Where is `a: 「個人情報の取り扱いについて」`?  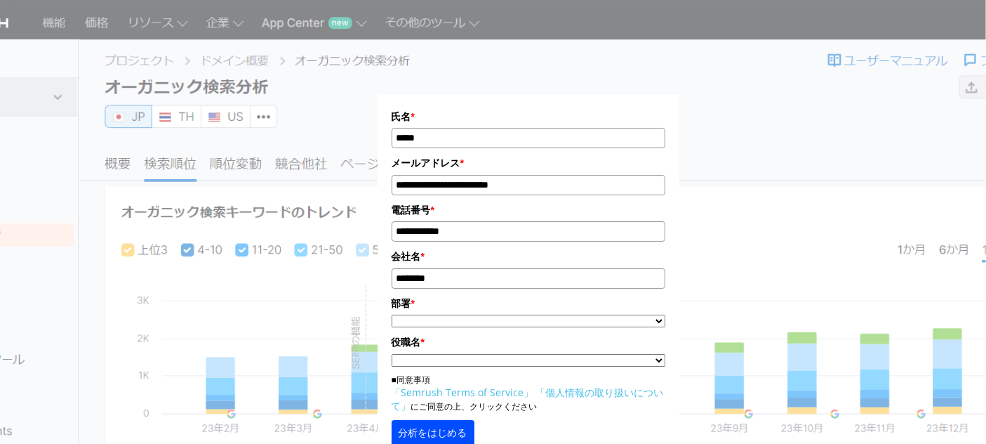
a: 「個人情報の取り扱いについて」 is located at coordinates (528, 399).